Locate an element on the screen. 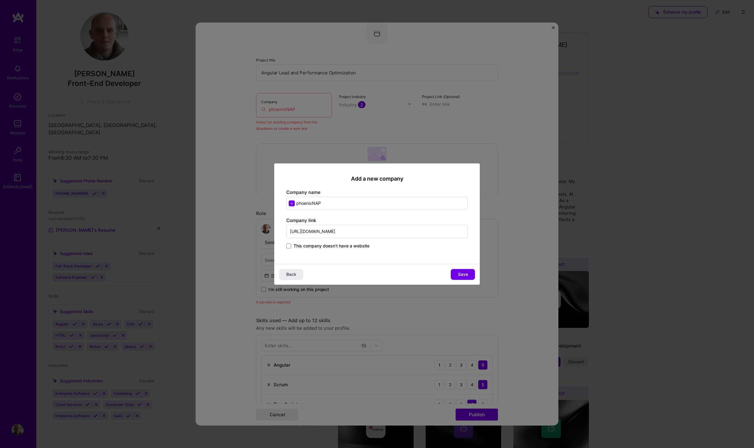 This screenshot has width=754, height=448. label: Company link is located at coordinates (301, 220).